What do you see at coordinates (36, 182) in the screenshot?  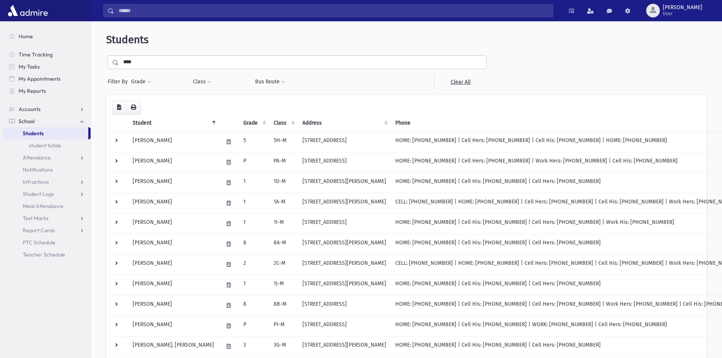 I see `span: Infractions` at bounding box center [36, 182].